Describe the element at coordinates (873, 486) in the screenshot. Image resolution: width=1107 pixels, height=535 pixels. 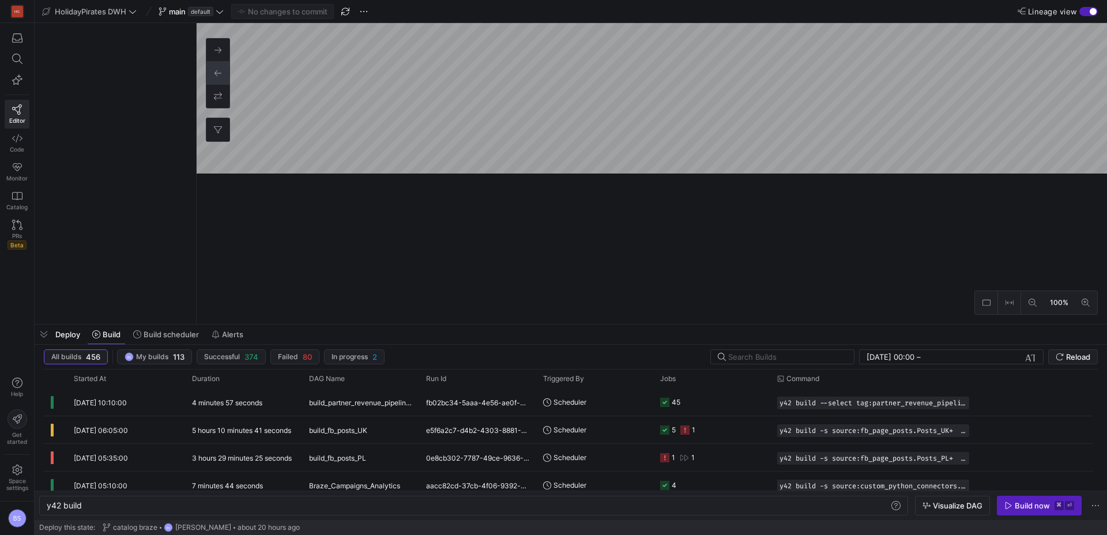
I see `span: y42 build -s source:custom_python_connectors.braze_active_campaigns_analytics fct_active_braze_ca...` at that location.